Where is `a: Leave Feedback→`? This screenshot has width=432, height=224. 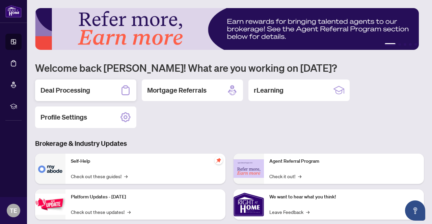
a: Leave Feedback→ is located at coordinates (289, 212).